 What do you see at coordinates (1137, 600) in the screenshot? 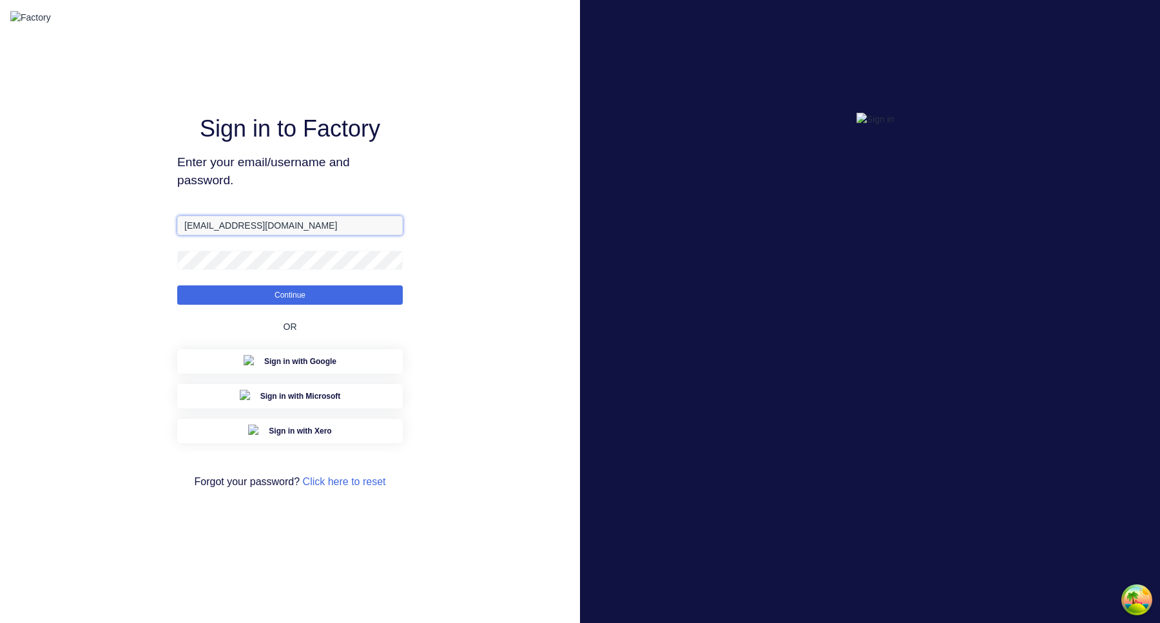
I see `button: Open Tanstack query devtools` at bounding box center [1137, 600].